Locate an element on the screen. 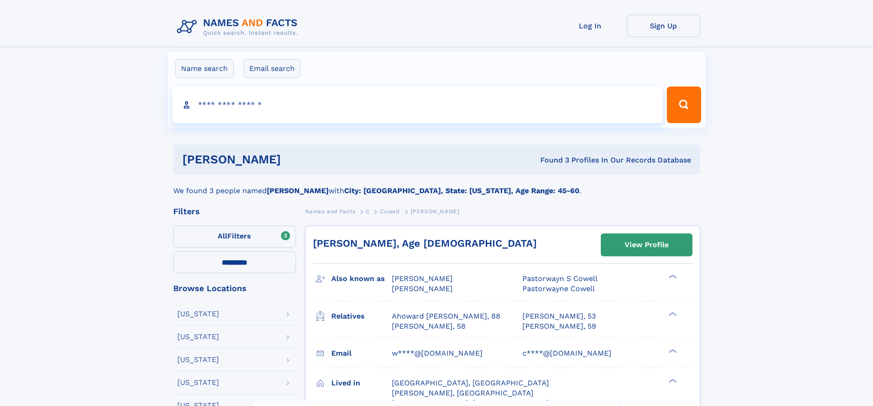 Image resolution: width=873 pixels, height=406 pixels. h3: Also known as is located at coordinates (361, 279).